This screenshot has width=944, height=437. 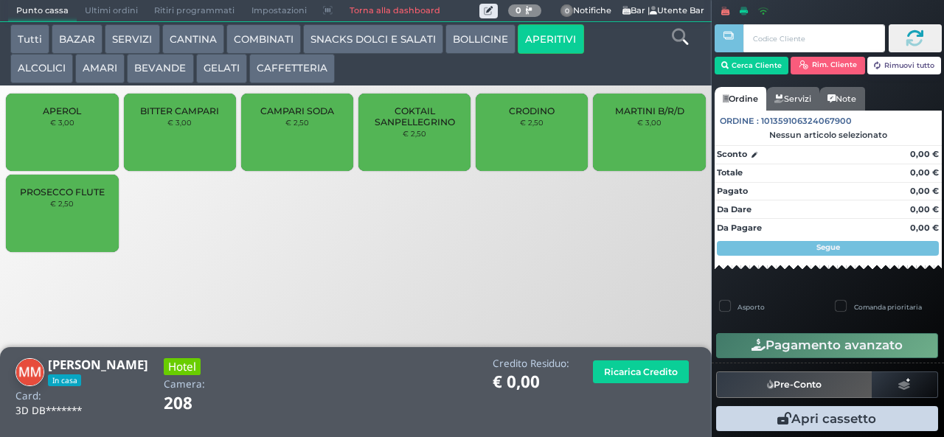 What do you see at coordinates (193, 39) in the screenshot?
I see `button: CANTINA` at bounding box center [193, 39].